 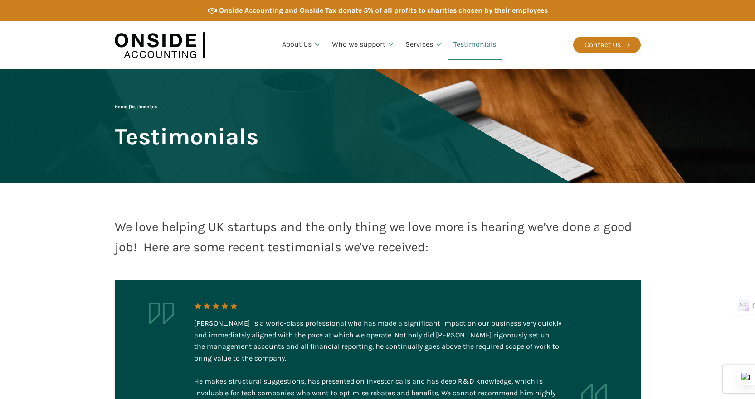 I want to click on a: Who we support, so click(x=363, y=45).